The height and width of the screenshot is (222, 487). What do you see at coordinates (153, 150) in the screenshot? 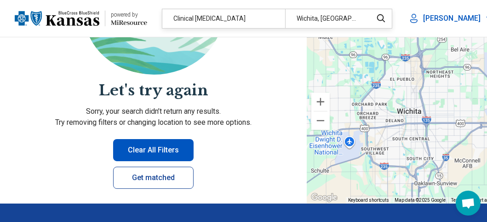
I see `button: Clear All Filters` at bounding box center [153, 150].